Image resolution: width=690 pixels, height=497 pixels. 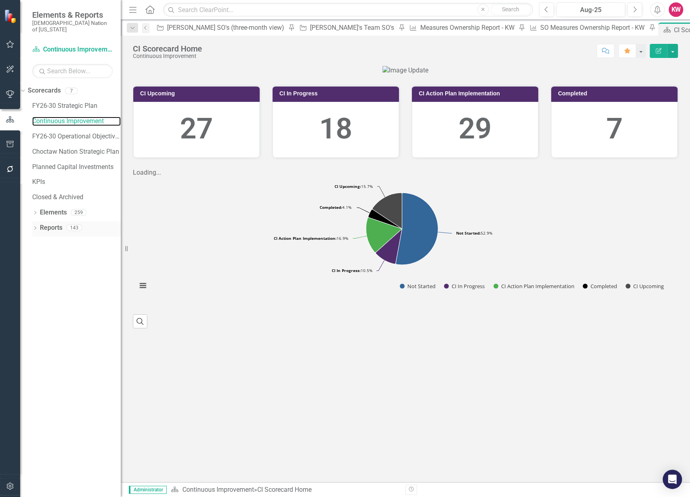 What do you see at coordinates (385, 219) in the screenshot?
I see `path: Completed, 7.` at bounding box center [385, 219].